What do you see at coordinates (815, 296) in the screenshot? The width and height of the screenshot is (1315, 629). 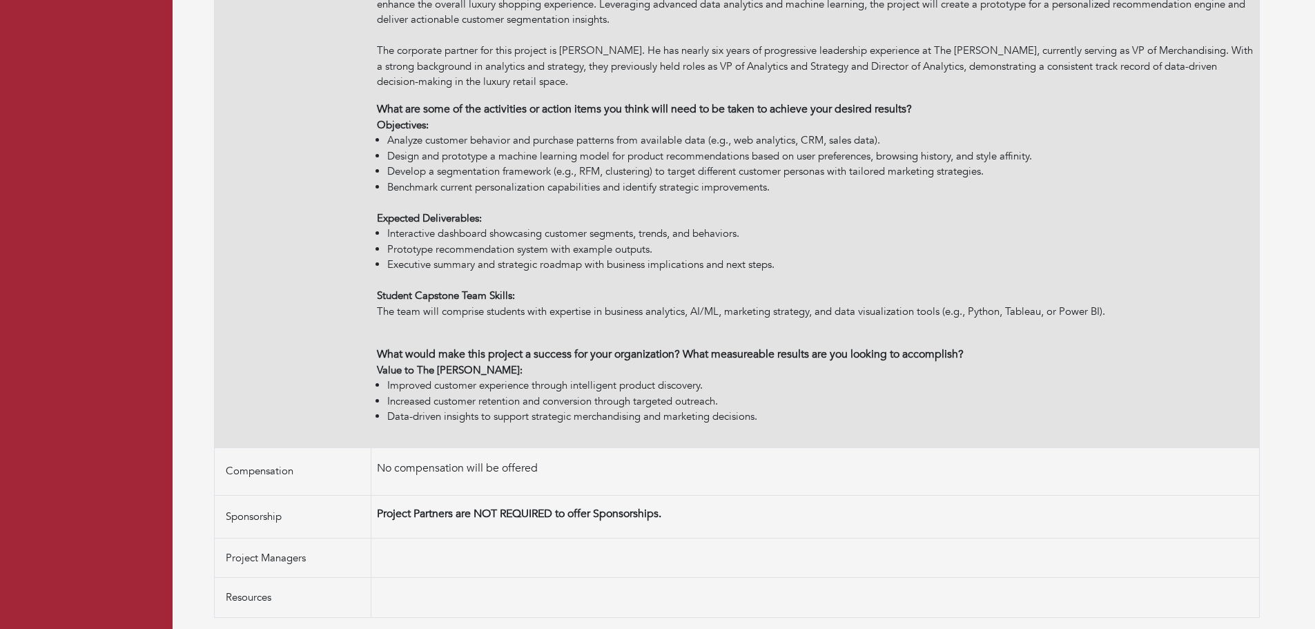 I see `div: The team will comprise students with expertise in business analytics, AI/ML, marketing strategy, ...` at bounding box center [815, 296].